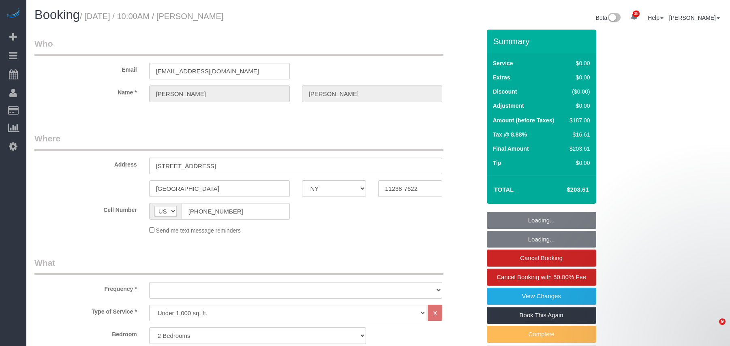  What do you see at coordinates (523, 120) in the screenshot?
I see `label: Amount (before Taxes)` at bounding box center [523, 120].